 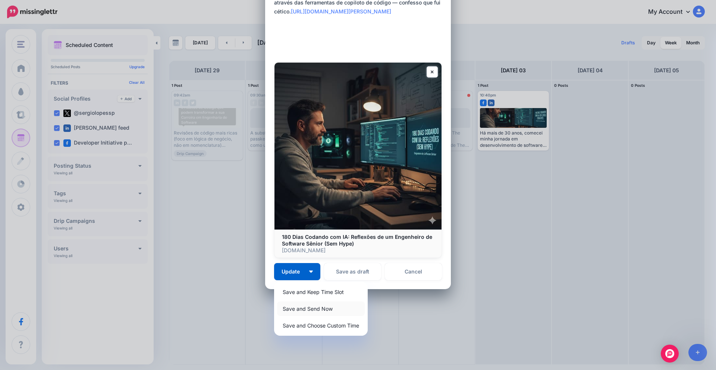 I want to click on img: arrow-down-white.png, so click(x=311, y=272).